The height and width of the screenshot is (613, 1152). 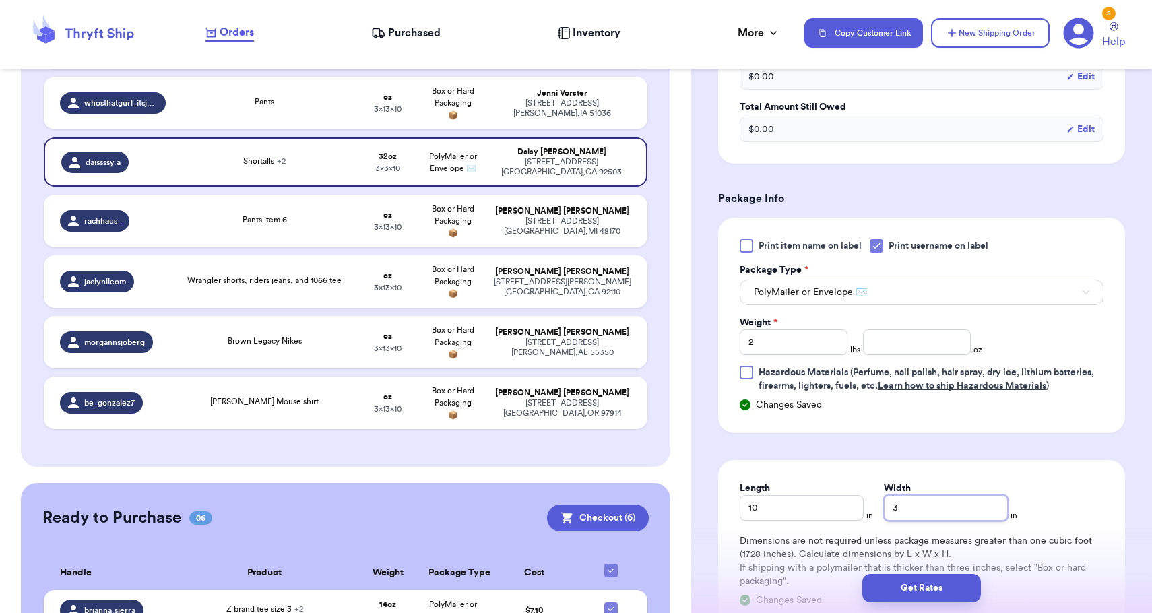 I want to click on span: rachhaus_, so click(x=102, y=221).